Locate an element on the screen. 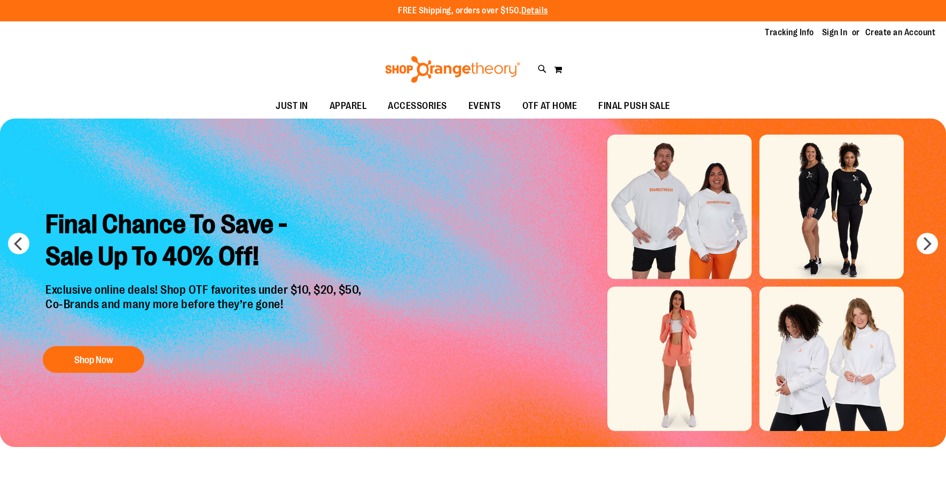  h2: Final Chance To Save - Sale Up To 40% Off! is located at coordinates (205, 241).